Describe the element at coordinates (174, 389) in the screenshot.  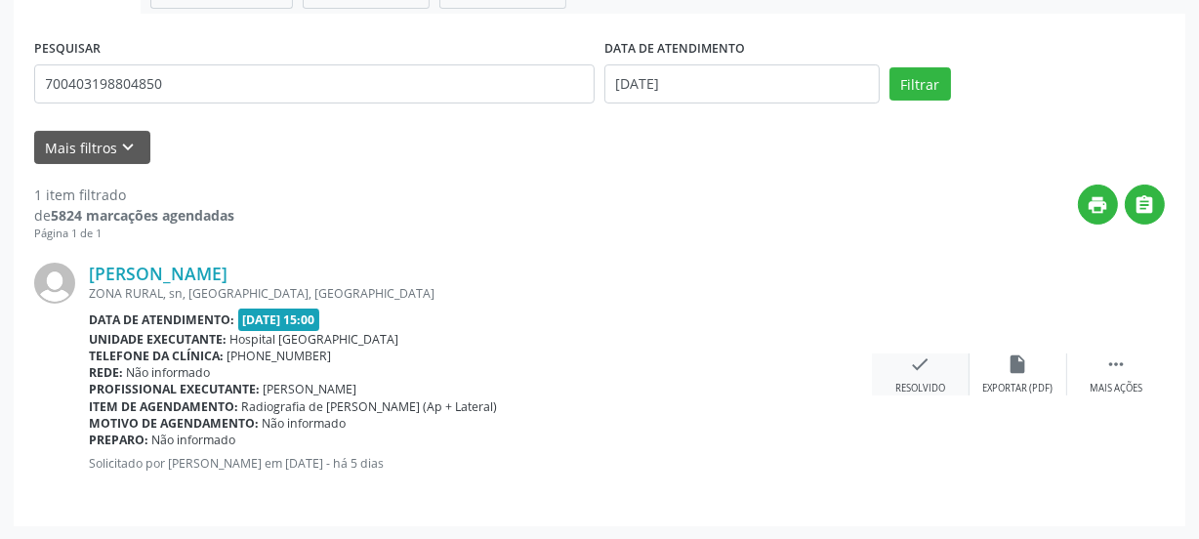
I see `b: Profissional executante:` at that location.